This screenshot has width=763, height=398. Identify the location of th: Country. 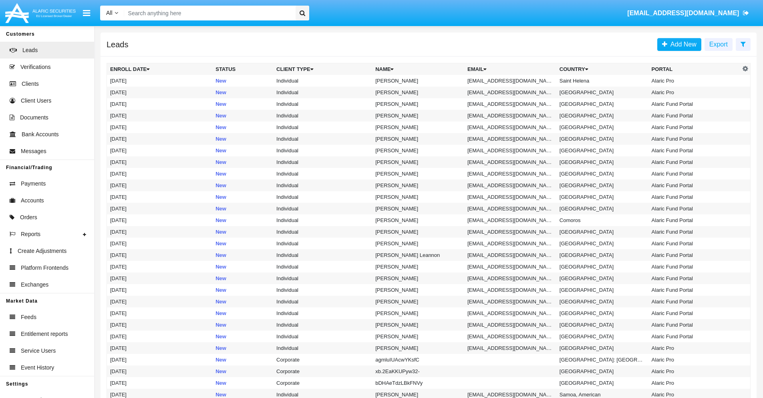
(602, 69).